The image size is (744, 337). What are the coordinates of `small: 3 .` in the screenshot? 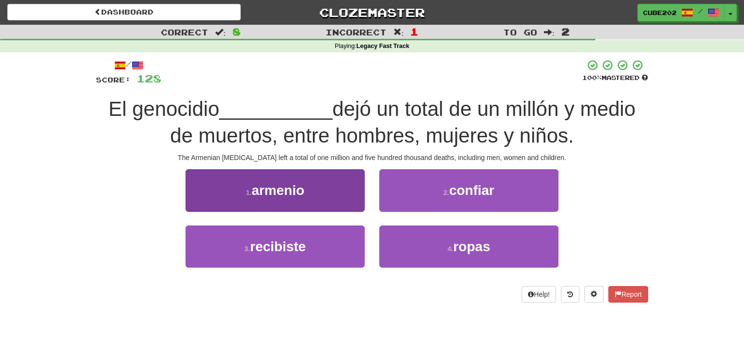 It's located at (247, 248).